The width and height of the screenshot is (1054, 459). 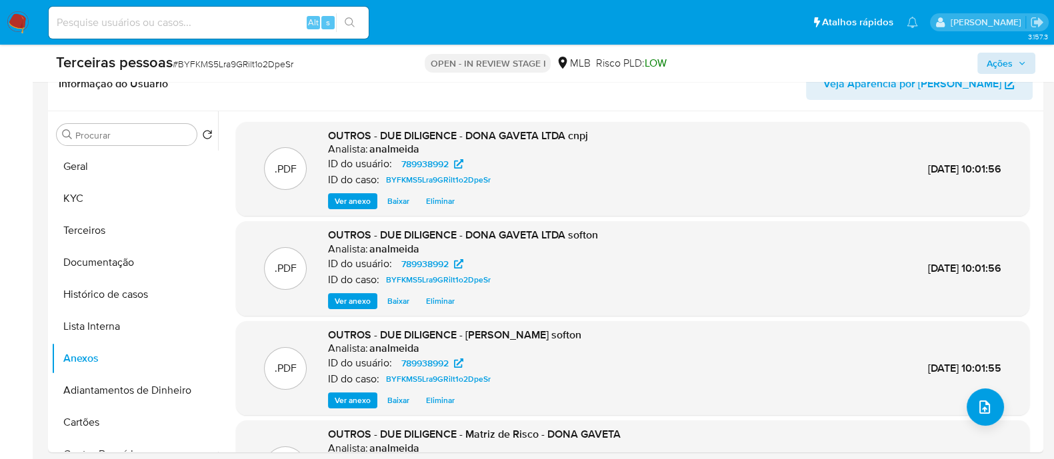 I want to click on button: Retornar ao pedido padrão, so click(x=207, y=137).